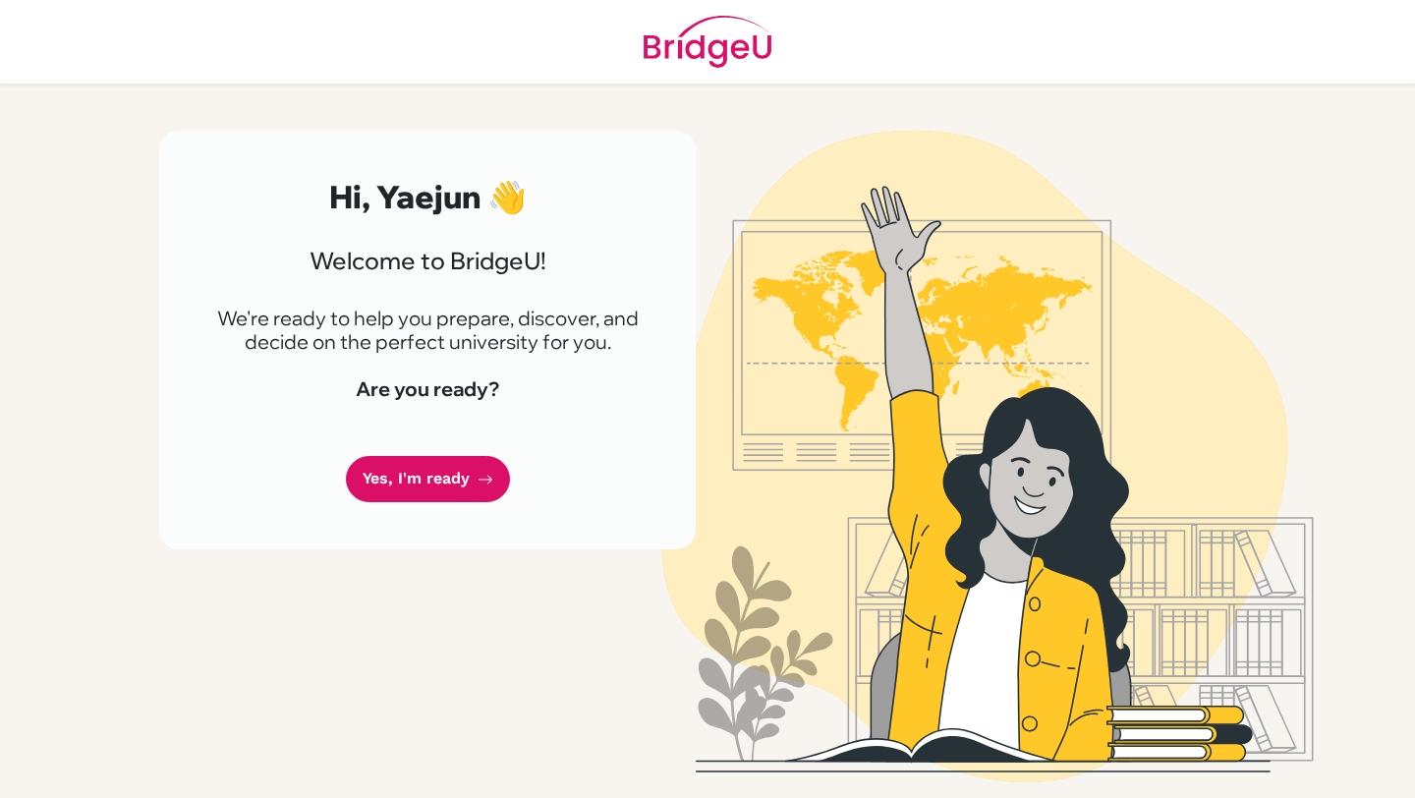 This screenshot has height=798, width=1415. Describe the element at coordinates (427, 389) in the screenshot. I see `h4: Are you ready?` at that location.